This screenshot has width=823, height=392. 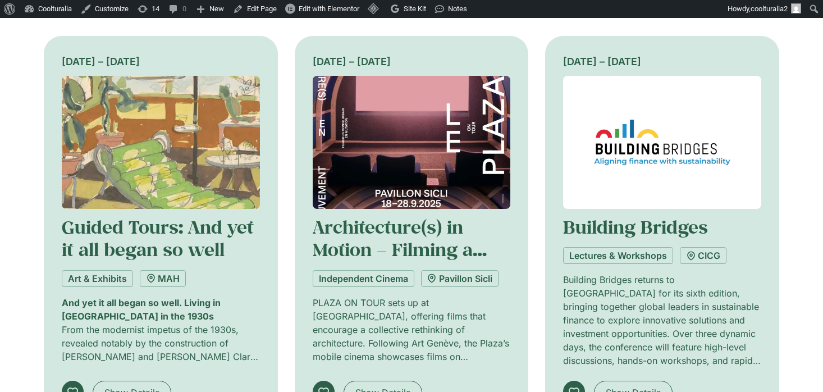 I want to click on a: Architecture(s) in Motion – Filming a Changing Urban World, so click(x=400, y=260).